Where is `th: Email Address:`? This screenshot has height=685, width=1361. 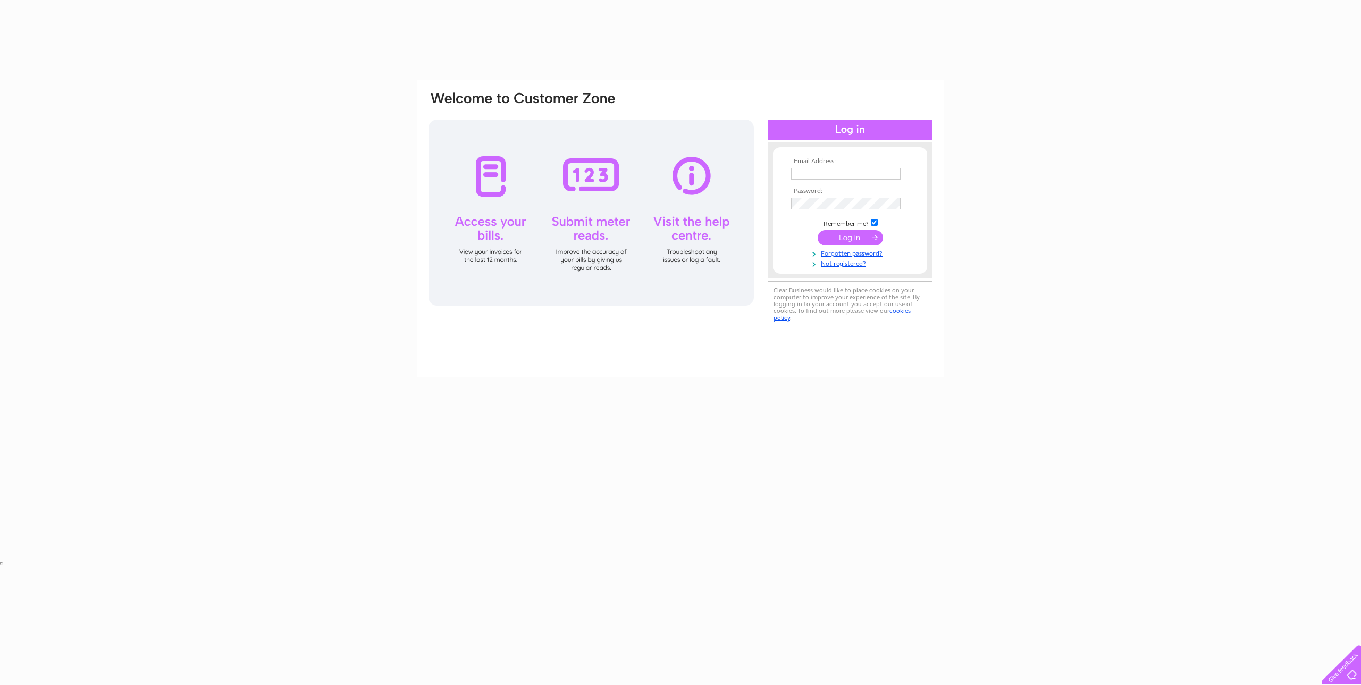 th: Email Address: is located at coordinates (850, 162).